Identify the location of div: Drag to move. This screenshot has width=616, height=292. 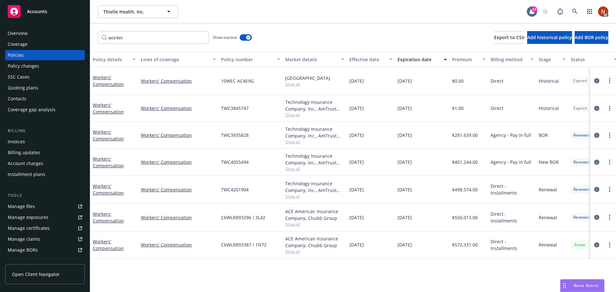
(565, 286).